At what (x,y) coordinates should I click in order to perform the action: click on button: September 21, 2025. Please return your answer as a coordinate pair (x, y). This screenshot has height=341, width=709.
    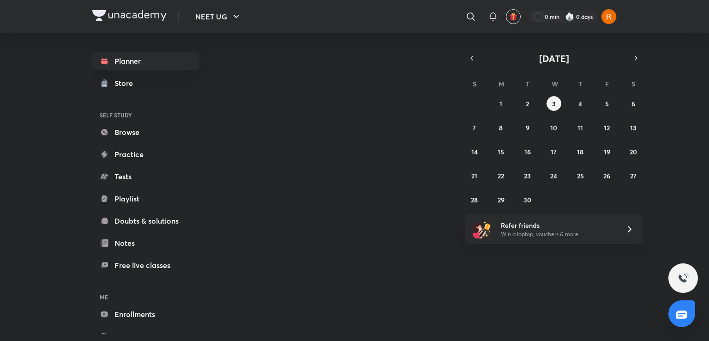
    Looking at the image, I should click on (475, 175).